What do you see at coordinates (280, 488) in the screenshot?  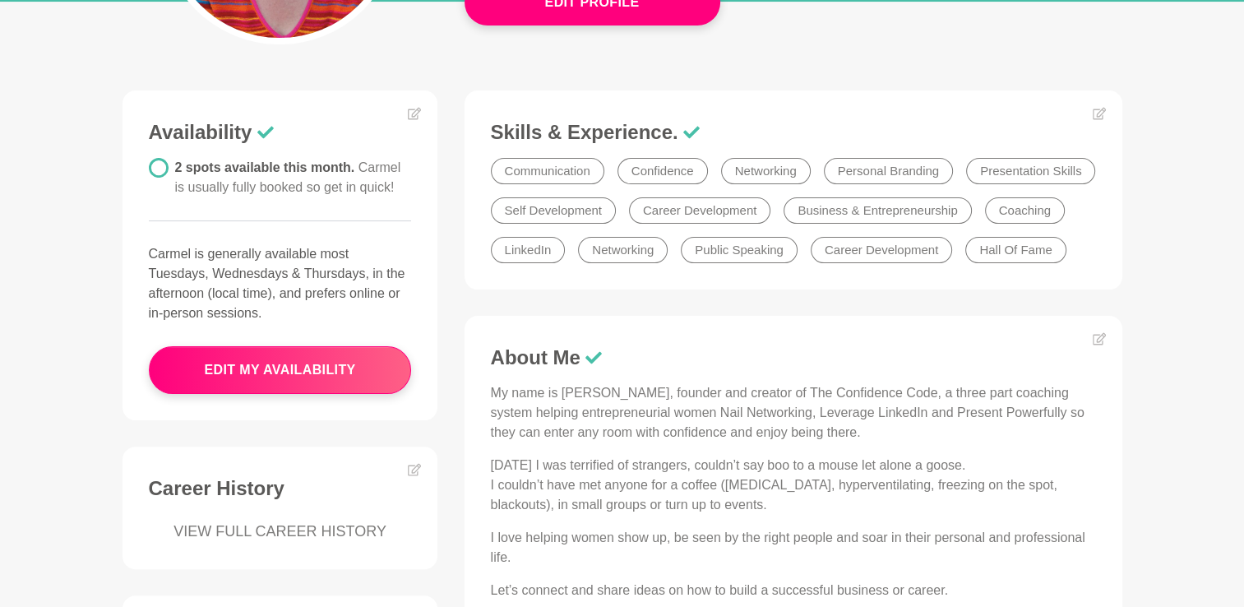 I see `h3: Career History` at bounding box center [280, 488].